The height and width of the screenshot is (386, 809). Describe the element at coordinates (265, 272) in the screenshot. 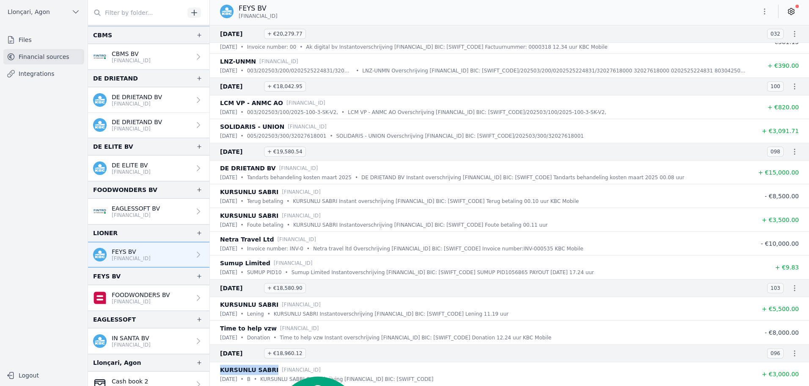

I see `font: SUMUP PID10` at that location.